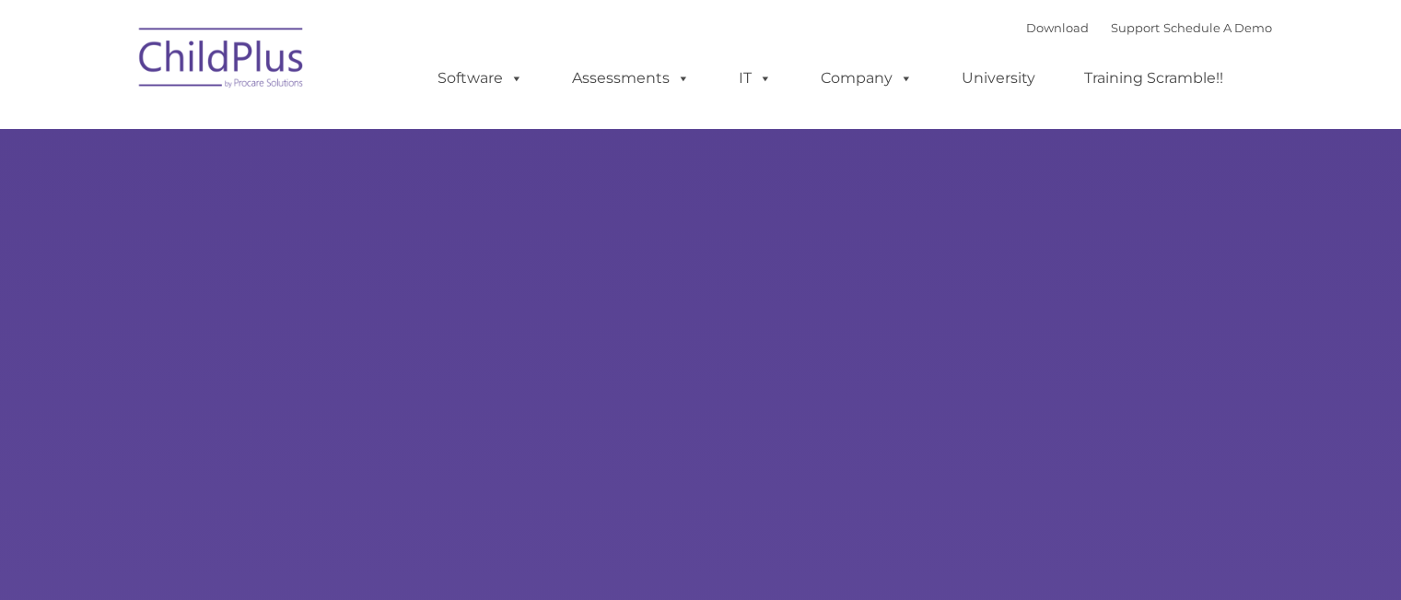 This screenshot has height=600, width=1401. I want to click on a: Training Scramble!!, so click(1153, 78).